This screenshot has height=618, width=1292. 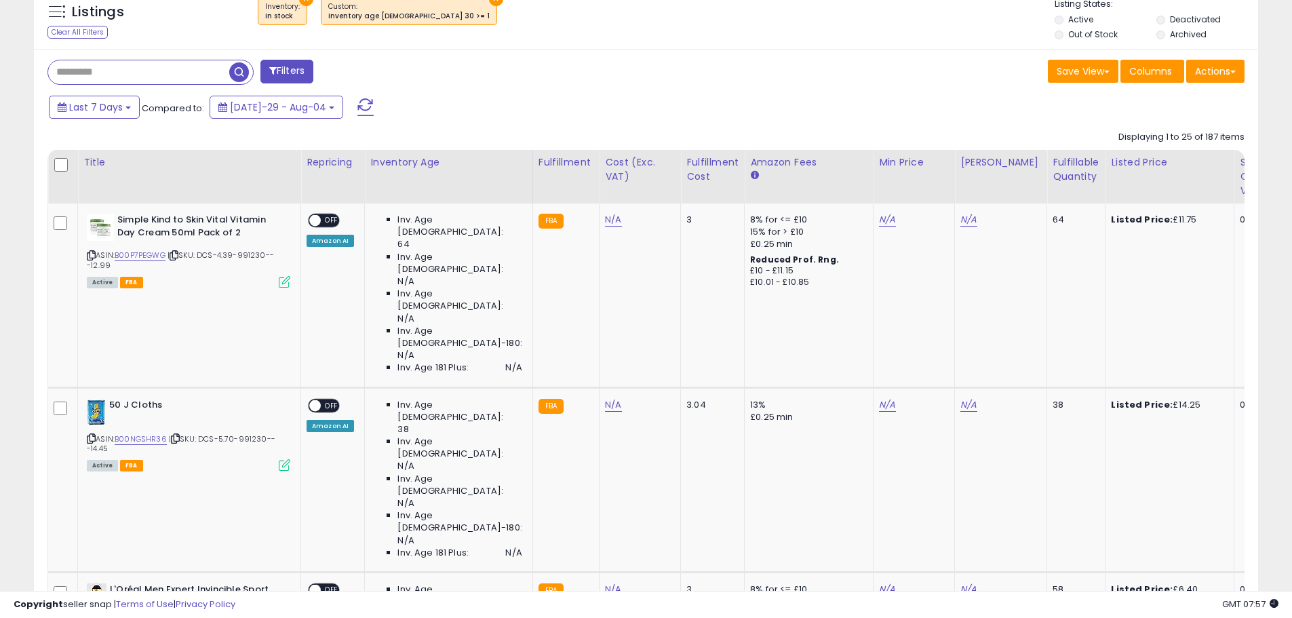 I want to click on div: 3.04, so click(x=710, y=405).